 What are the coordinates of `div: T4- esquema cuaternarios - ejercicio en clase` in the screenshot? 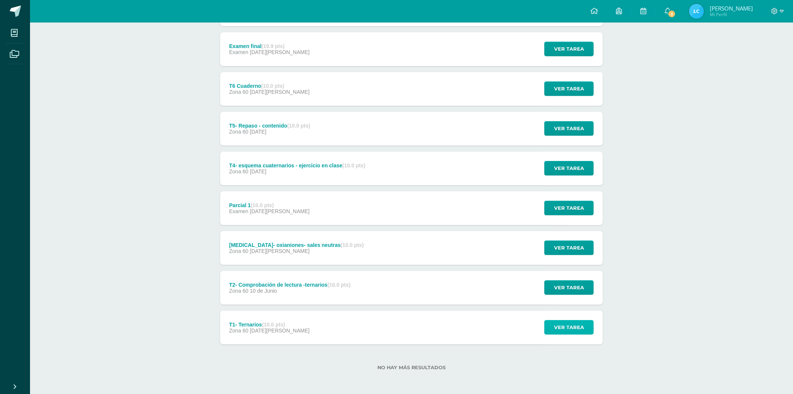 It's located at (297, 165).